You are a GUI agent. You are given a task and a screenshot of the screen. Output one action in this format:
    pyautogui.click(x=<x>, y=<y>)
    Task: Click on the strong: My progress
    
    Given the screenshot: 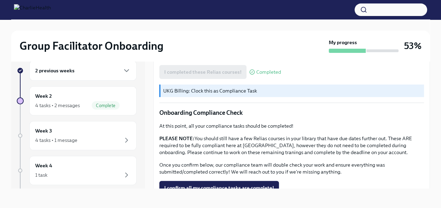 What is the action you would take?
    pyautogui.click(x=343, y=43)
    